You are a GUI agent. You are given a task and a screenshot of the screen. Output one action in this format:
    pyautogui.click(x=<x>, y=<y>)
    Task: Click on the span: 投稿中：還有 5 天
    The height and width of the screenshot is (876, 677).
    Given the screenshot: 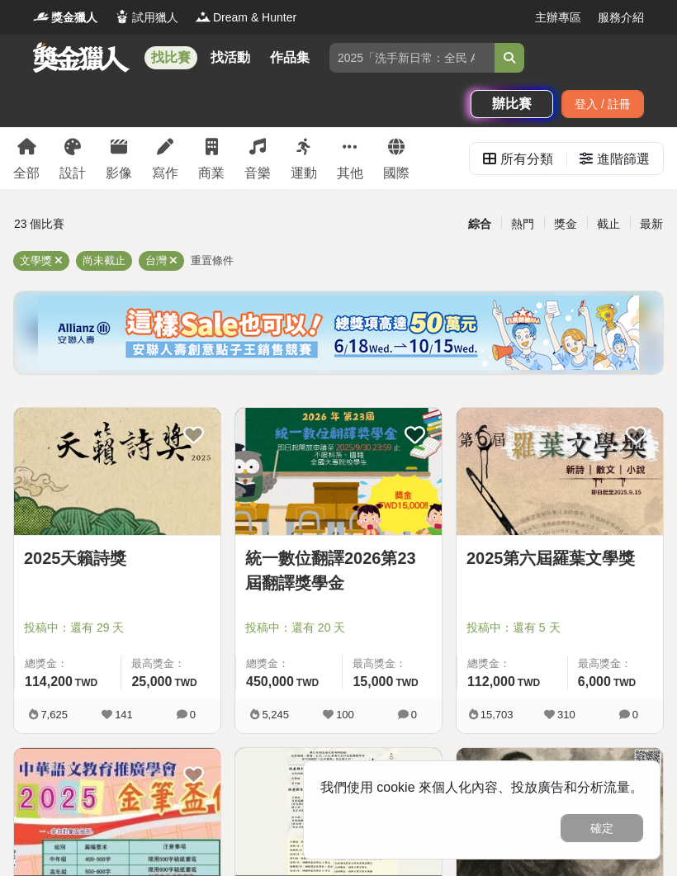 What is the action you would take?
    pyautogui.click(x=560, y=627)
    